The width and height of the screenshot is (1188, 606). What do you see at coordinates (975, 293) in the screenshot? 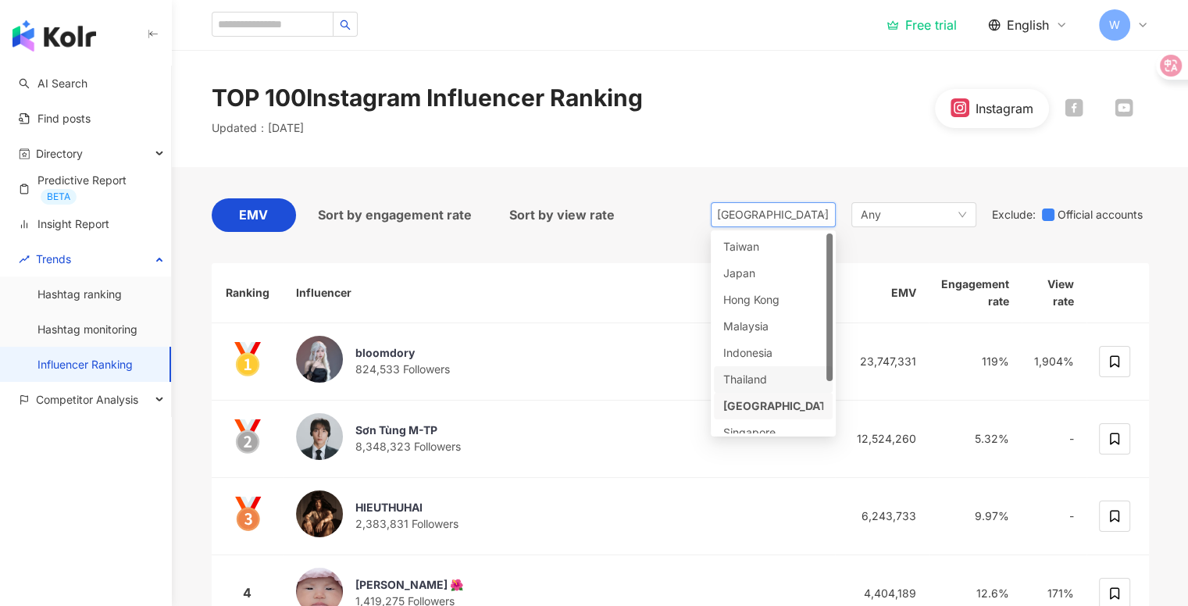
I see `th: Engagement rate` at bounding box center [975, 293].